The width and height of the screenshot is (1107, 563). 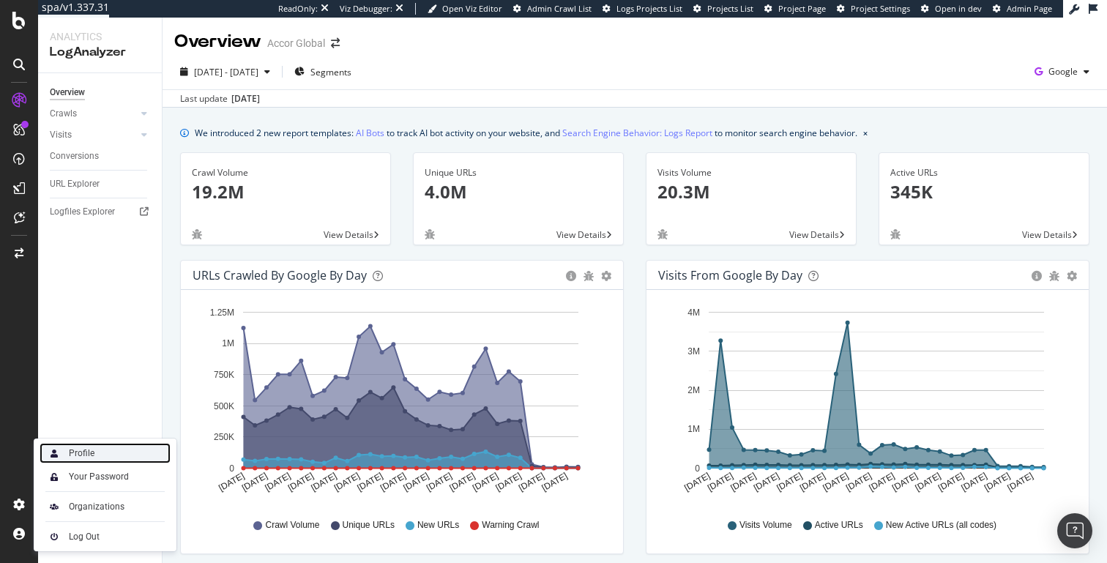 What do you see at coordinates (693, 351) in the screenshot?
I see `text: 3M` at bounding box center [693, 351].